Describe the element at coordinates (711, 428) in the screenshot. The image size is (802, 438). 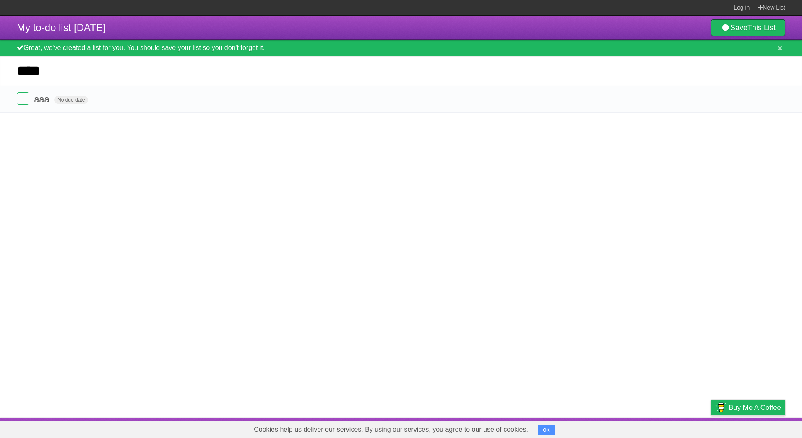
I see `a: Privacy` at that location.